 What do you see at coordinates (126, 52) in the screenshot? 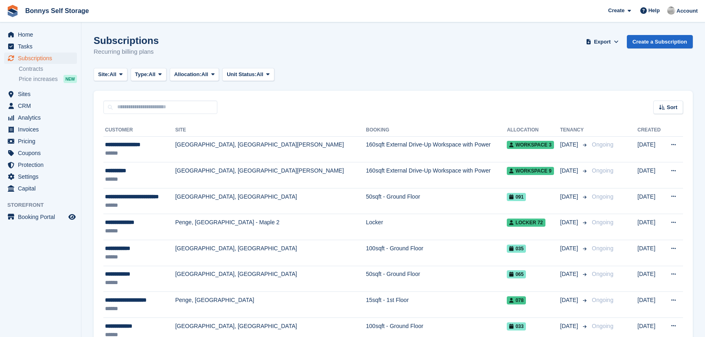
I see `p: Recurring billing plans` at bounding box center [126, 52].